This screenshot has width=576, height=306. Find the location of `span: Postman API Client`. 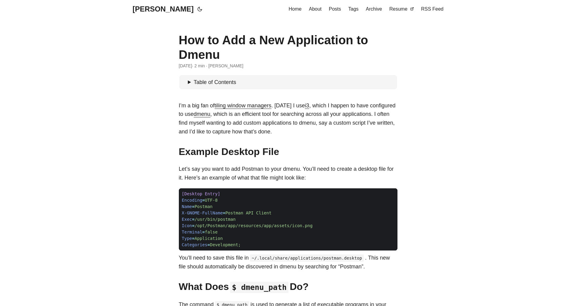

span: Postman API Client is located at coordinates (248, 213).